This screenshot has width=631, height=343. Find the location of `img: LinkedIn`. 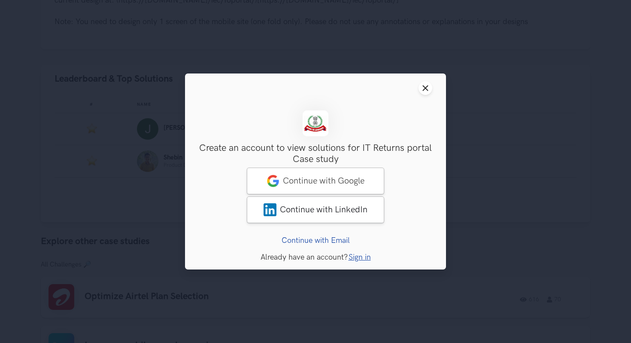

img: LinkedIn is located at coordinates (270, 210).